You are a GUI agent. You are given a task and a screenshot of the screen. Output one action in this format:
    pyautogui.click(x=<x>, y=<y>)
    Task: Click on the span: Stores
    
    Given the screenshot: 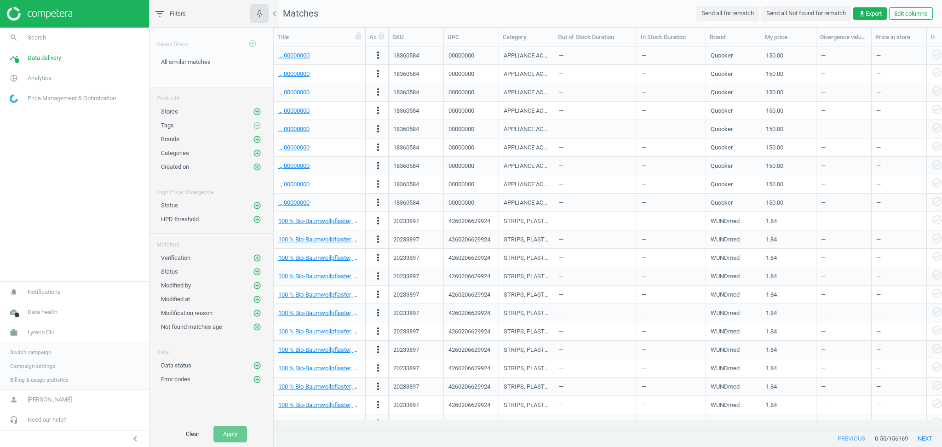 What is the action you would take?
    pyautogui.click(x=169, y=111)
    